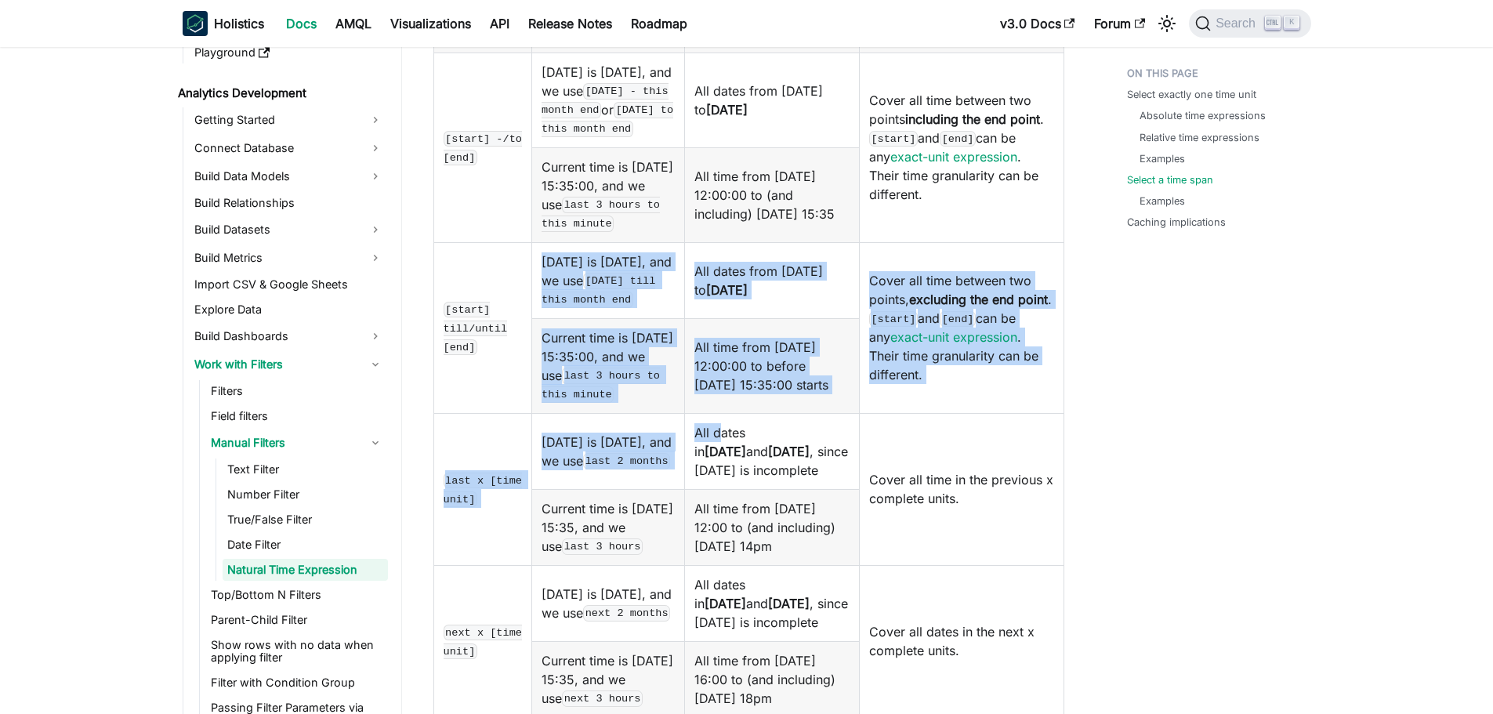 This screenshot has height=714, width=1493. I want to click on a: Top/Bottom N Filters, so click(297, 595).